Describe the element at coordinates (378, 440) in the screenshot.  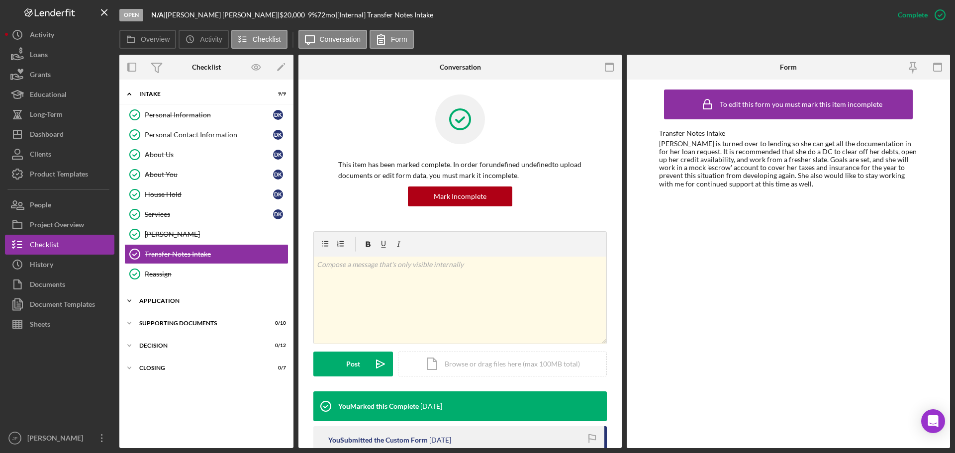
I see `div: You Submitted the Custom Form` at that location.